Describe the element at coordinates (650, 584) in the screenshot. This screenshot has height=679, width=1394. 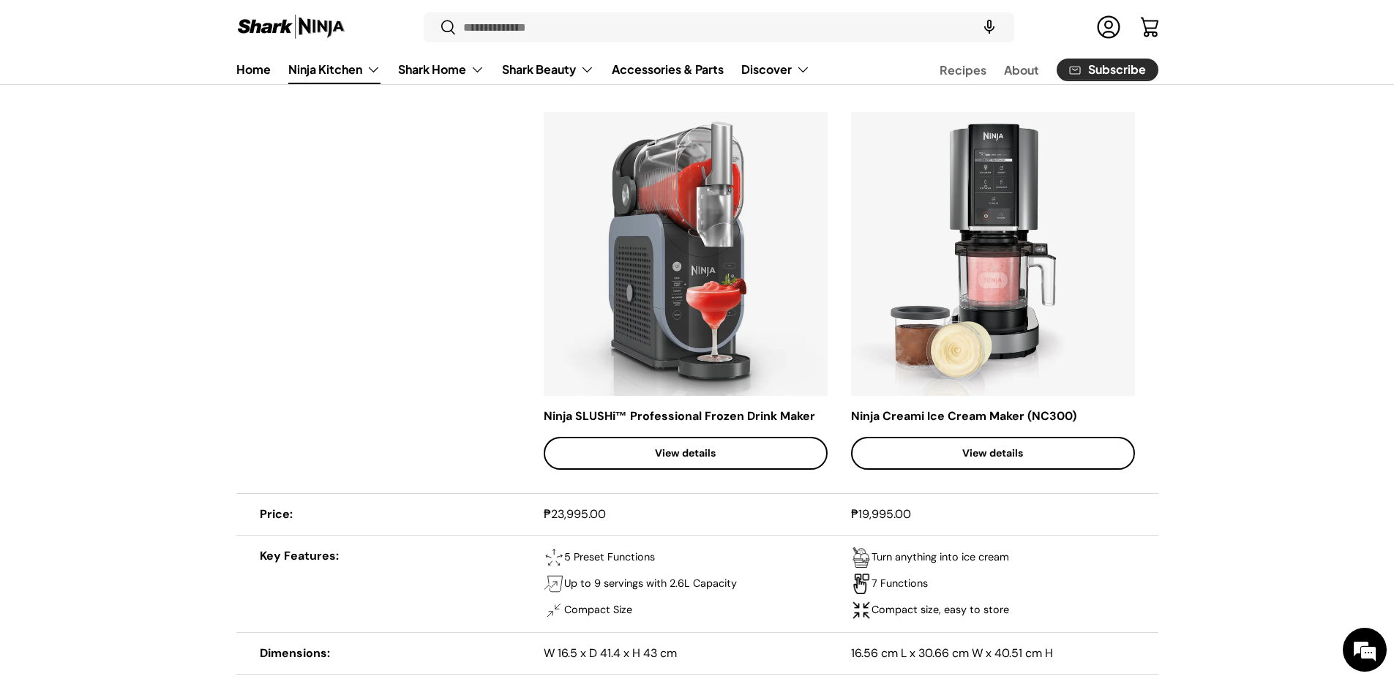
I see `p: Up to 9 servings with 2.6L Capacity` at that location.